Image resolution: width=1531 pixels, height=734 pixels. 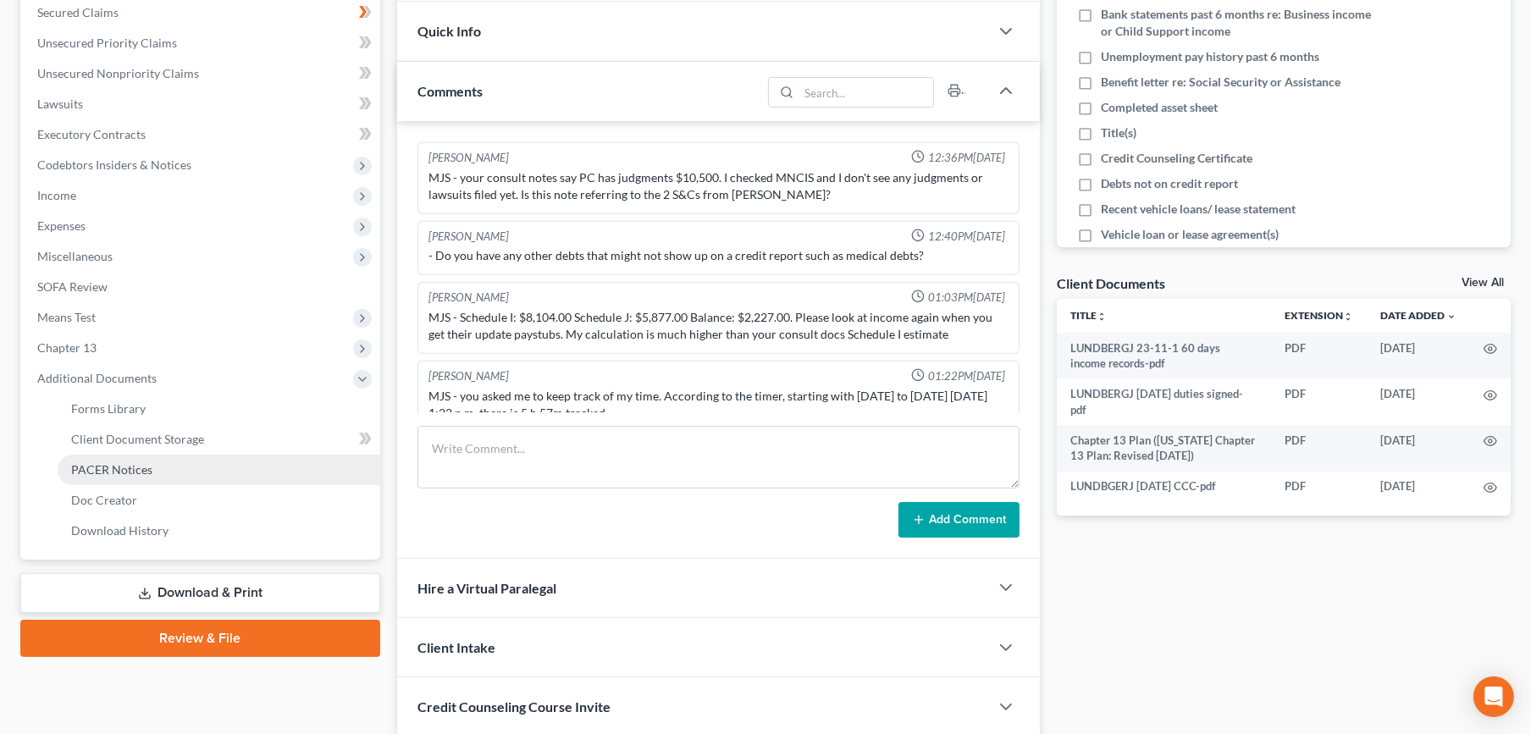 What do you see at coordinates (1177, 158) in the screenshot?
I see `span: Credit Counseling Certificate` at bounding box center [1177, 158].